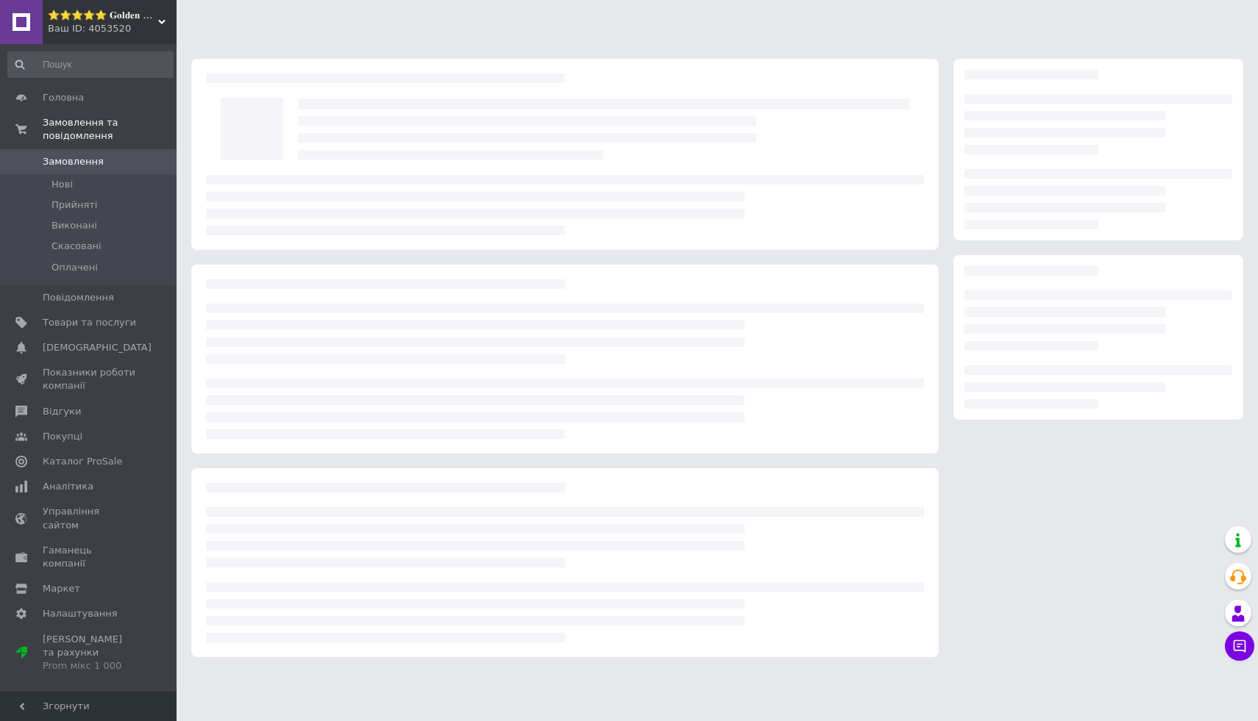 The width and height of the screenshot is (1258, 721). I want to click on span: Управління сайтом, so click(89, 518).